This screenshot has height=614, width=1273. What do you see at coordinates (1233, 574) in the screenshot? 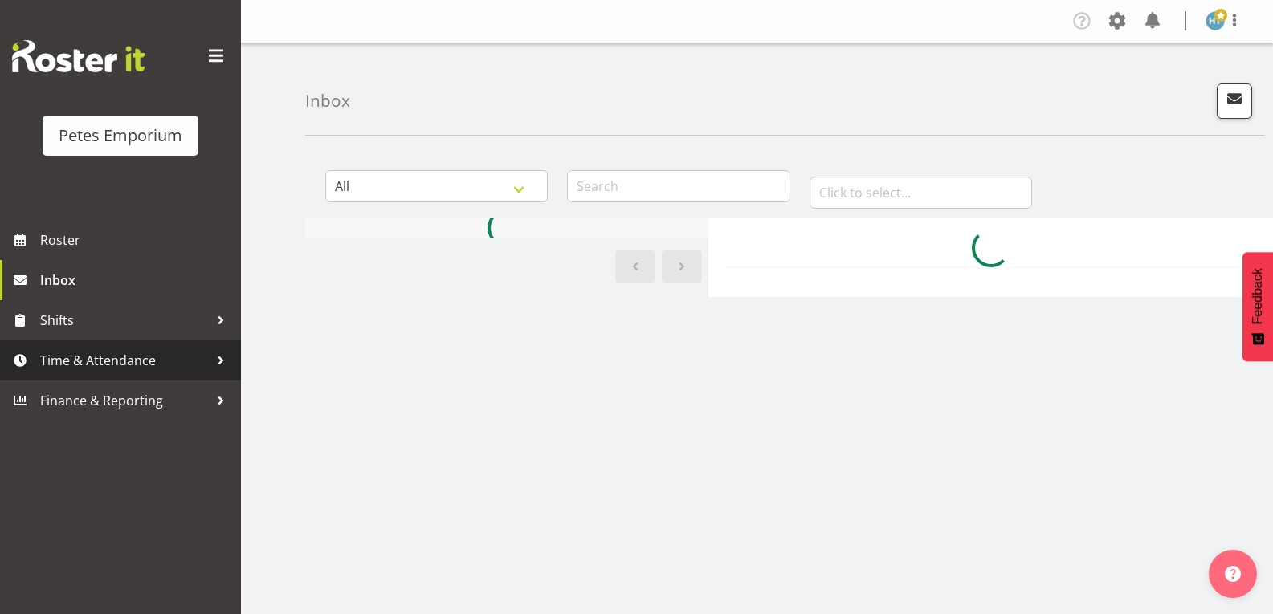
I see `img: help-xxl-2.png` at bounding box center [1233, 574].